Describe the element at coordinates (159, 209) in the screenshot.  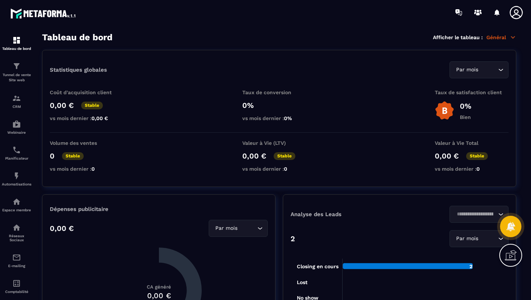
I see `p: Dépenses publicitaire` at that location.